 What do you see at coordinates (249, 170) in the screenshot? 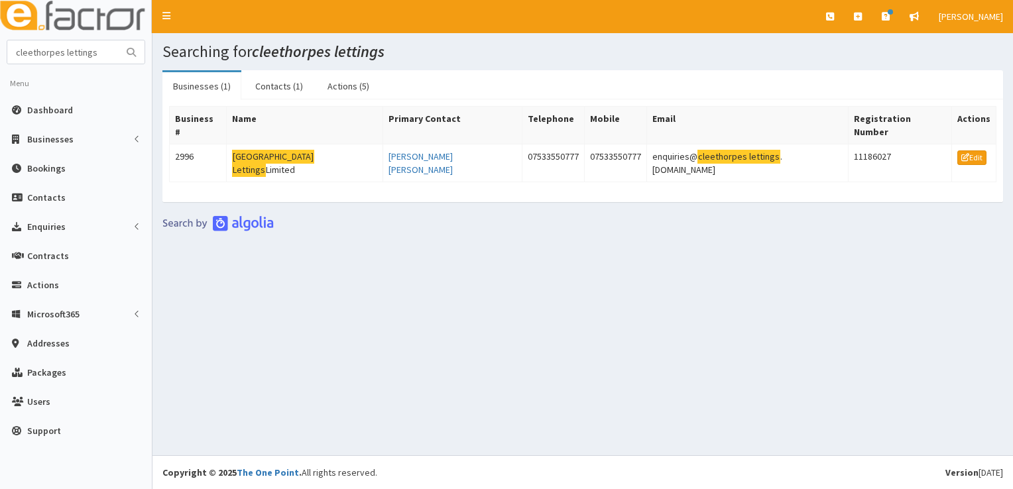
I see `mark: Lettings` at bounding box center [249, 170].